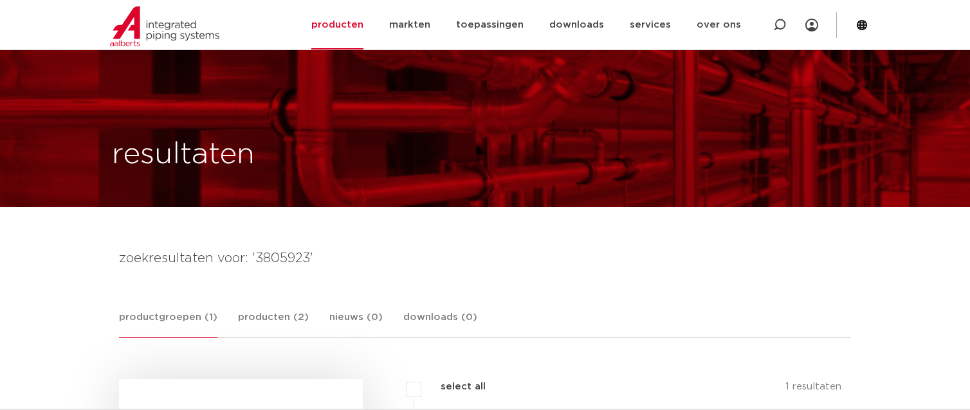 The height and width of the screenshot is (410, 970). Describe the element at coordinates (183, 155) in the screenshot. I see `h1: resultaten` at that location.